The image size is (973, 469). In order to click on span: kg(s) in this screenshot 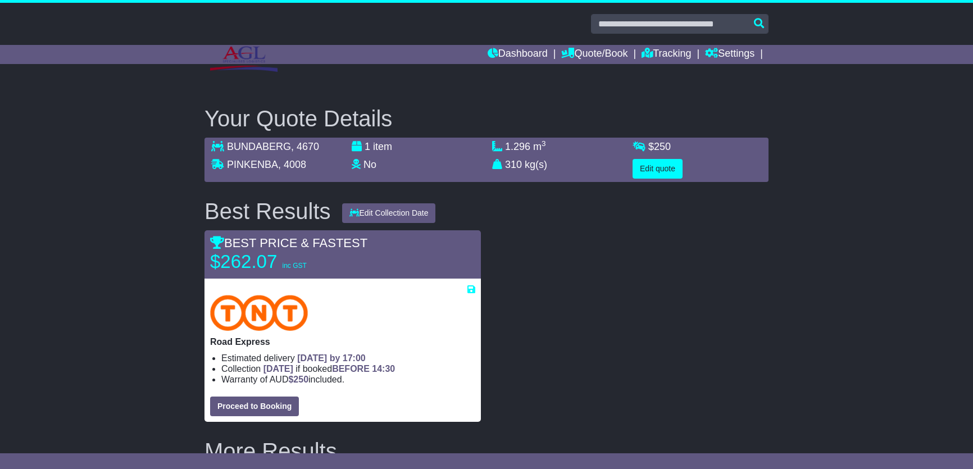, I will do `click(536, 165)`.